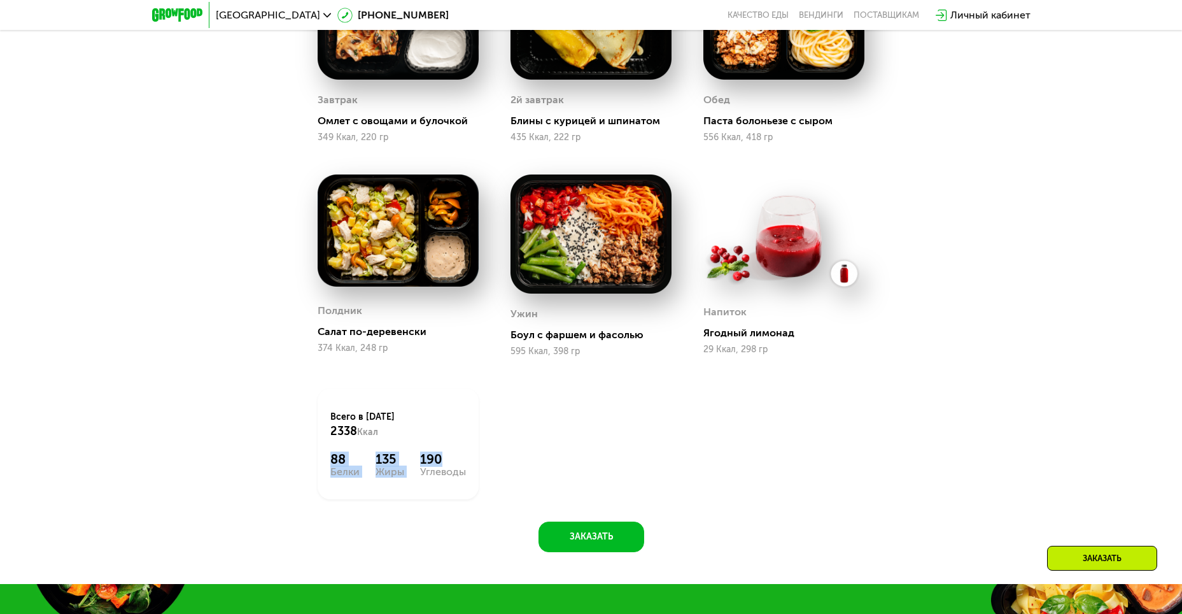 Image resolution: width=1182 pixels, height=614 pixels. I want to click on div: Полдник, so click(340, 311).